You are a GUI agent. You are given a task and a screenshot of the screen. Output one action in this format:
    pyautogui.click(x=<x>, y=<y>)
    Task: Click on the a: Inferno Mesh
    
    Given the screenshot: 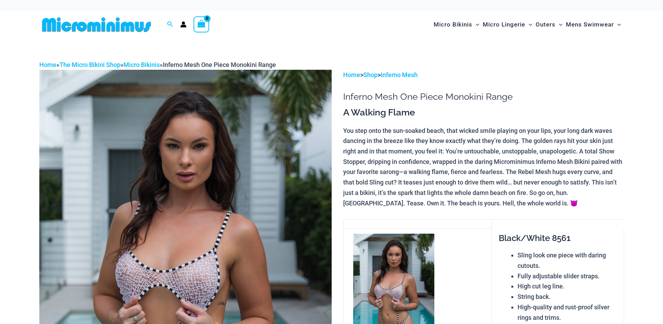 What is the action you would take?
    pyautogui.click(x=399, y=75)
    